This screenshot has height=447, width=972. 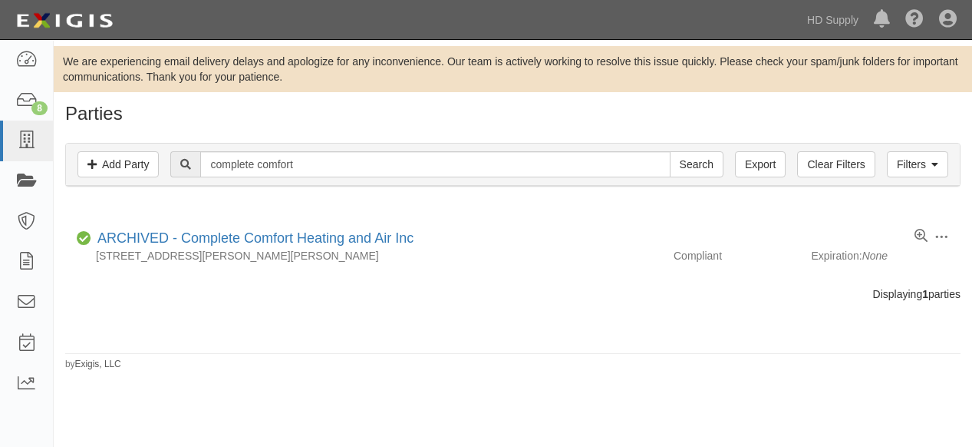 What do you see at coordinates (915, 20) in the screenshot?
I see `i: Help Center - Complianz` at bounding box center [915, 20].